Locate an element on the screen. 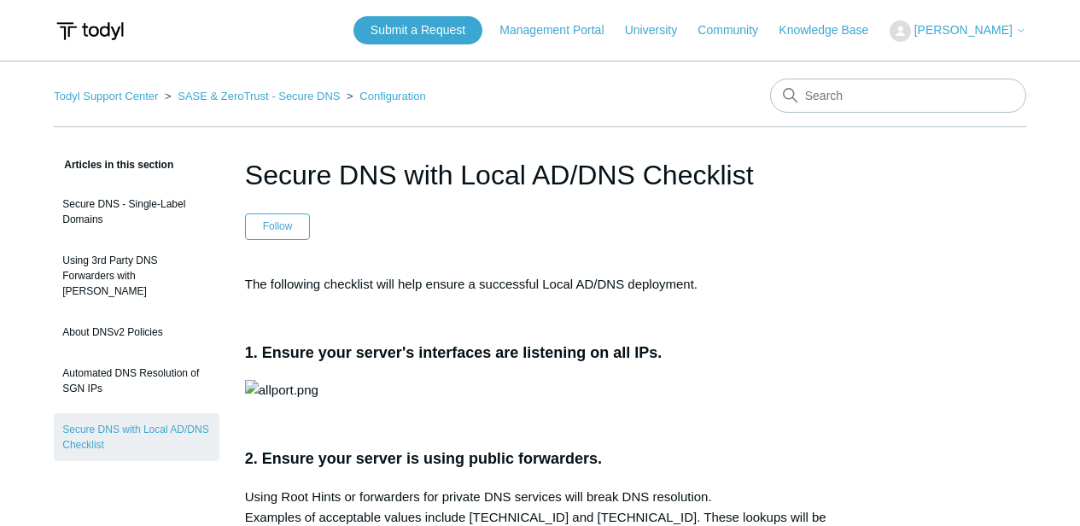 The height and width of the screenshot is (526, 1080). a: Secure DNS - Single-Label Domains is located at coordinates (137, 212).